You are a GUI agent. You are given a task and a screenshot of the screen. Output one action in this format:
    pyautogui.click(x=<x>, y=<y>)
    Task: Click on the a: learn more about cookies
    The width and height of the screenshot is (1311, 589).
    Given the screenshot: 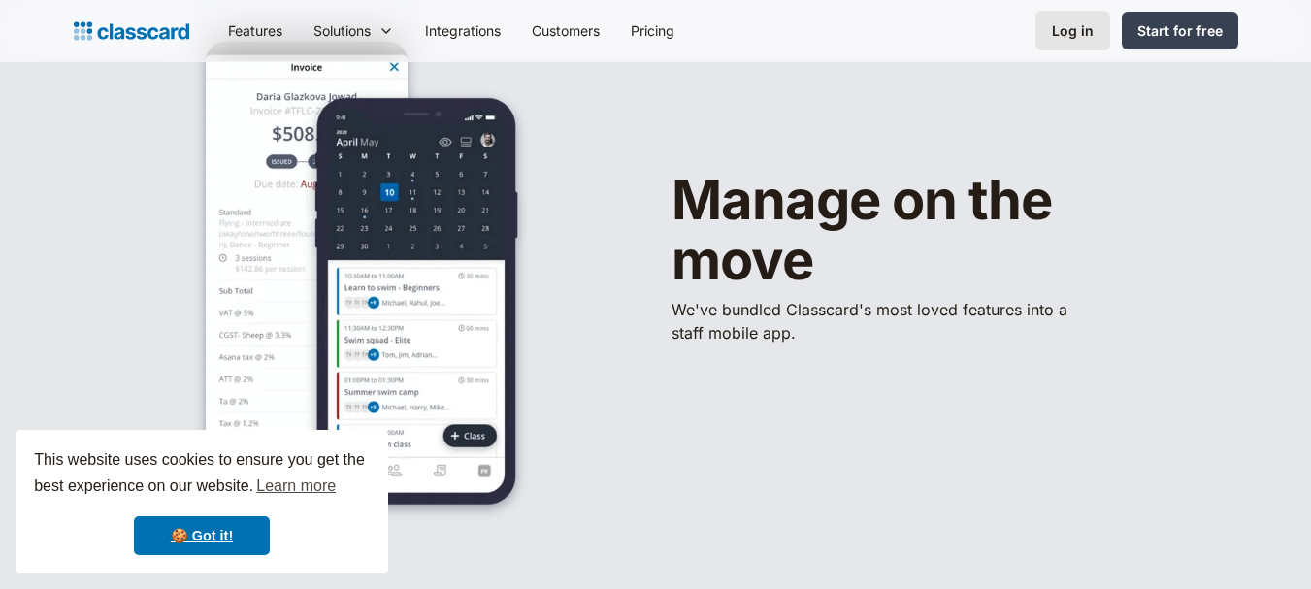 What is the action you would take?
    pyautogui.click(x=296, y=486)
    